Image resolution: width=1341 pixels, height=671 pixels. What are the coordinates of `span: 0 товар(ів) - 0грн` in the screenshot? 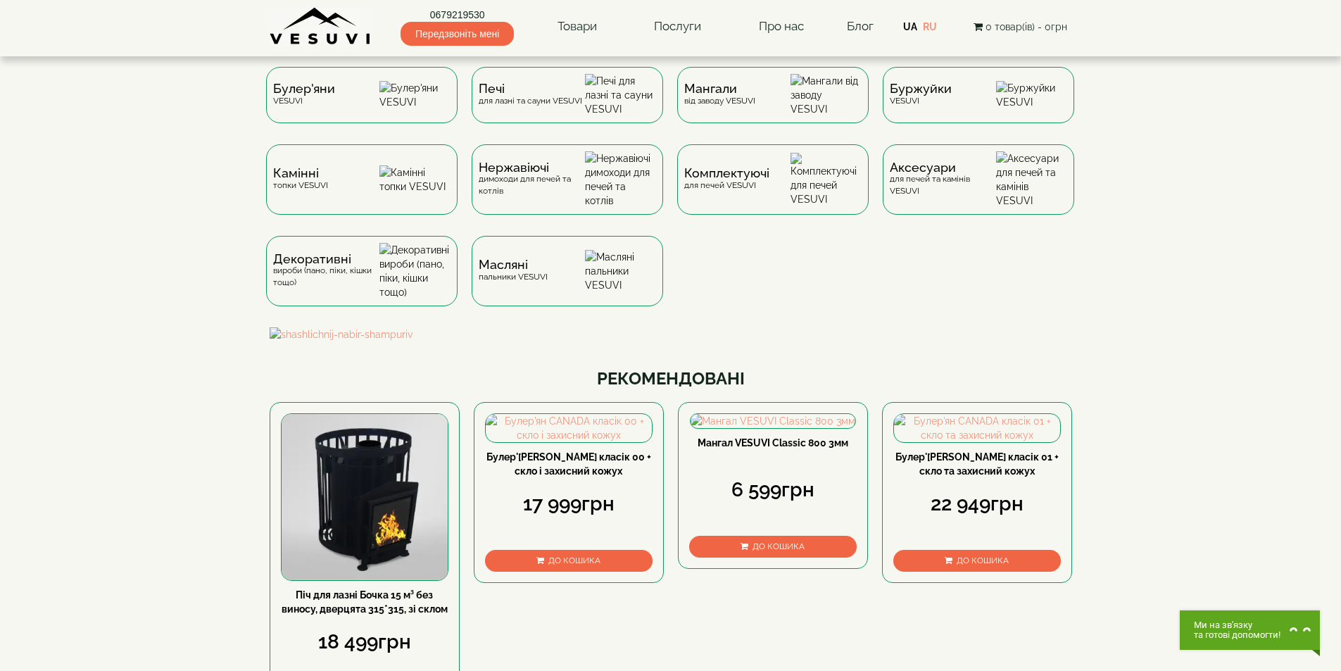 It's located at (1026, 27).